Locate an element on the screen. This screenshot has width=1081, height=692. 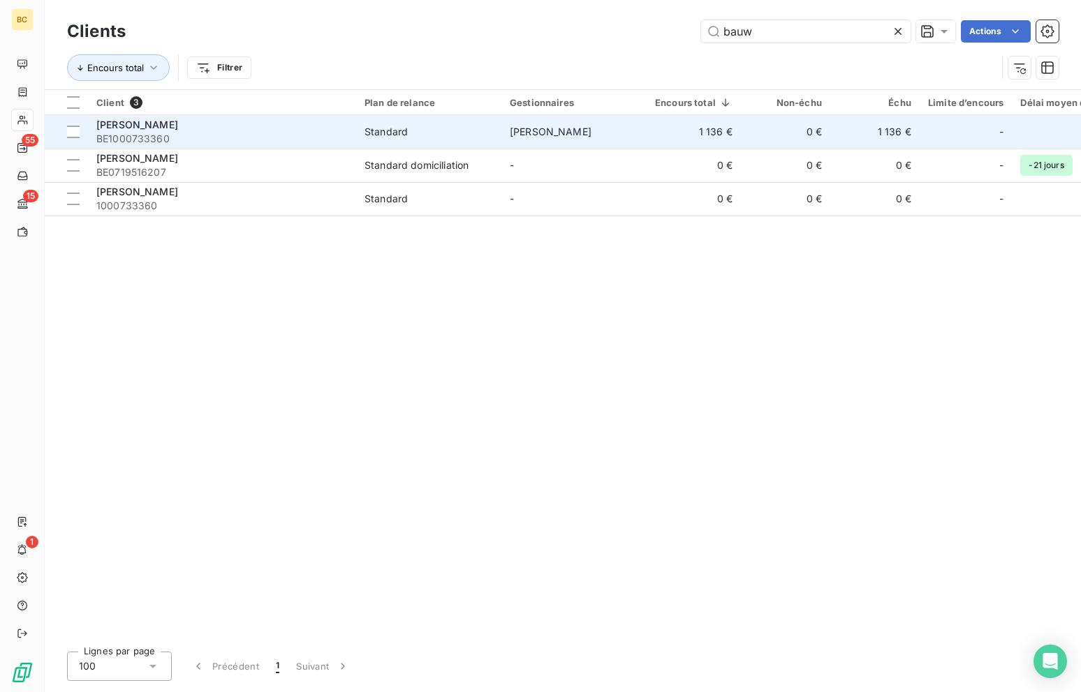
span: 15 is located at coordinates (31, 196).